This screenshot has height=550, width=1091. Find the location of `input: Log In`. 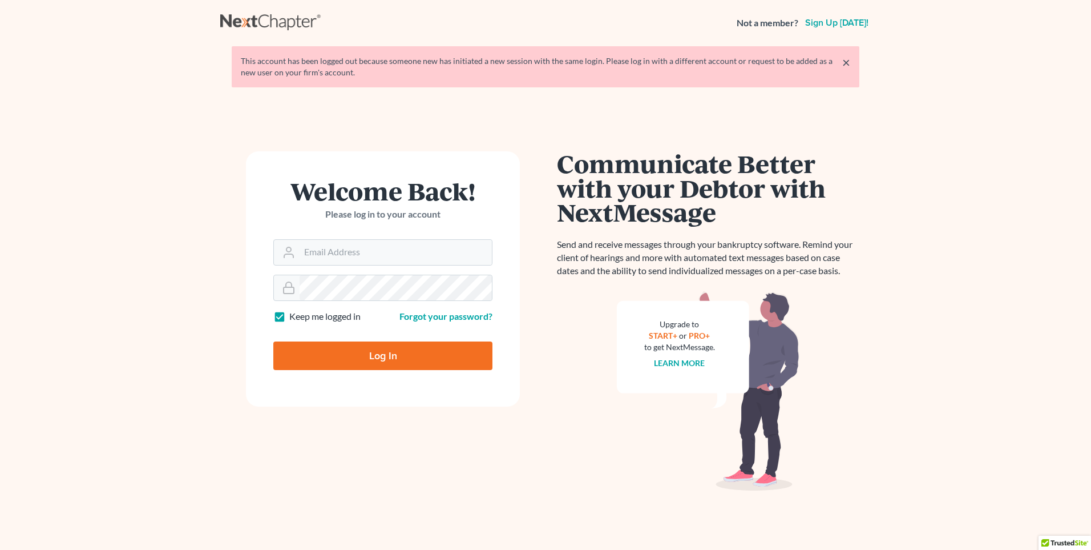

input: Log In is located at coordinates (383, 356).